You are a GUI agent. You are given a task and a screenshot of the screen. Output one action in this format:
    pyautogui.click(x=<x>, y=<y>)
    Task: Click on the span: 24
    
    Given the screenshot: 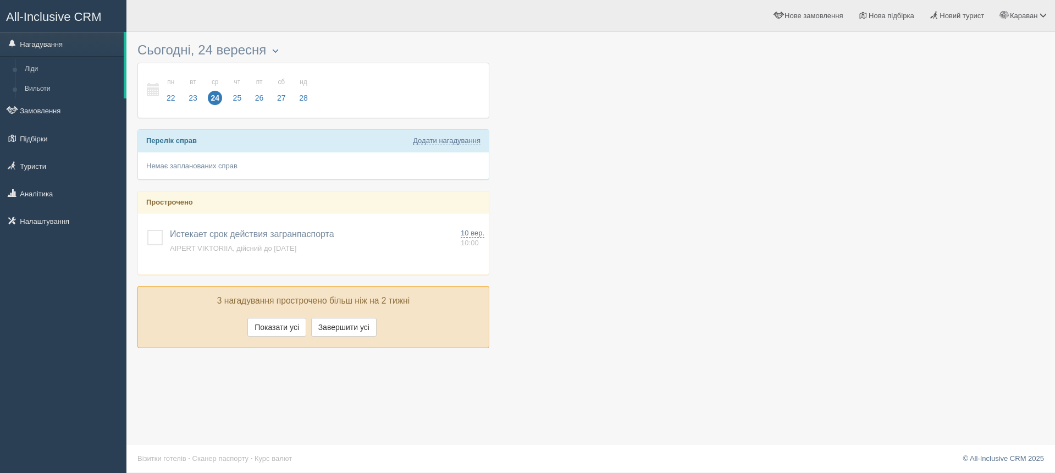 What is the action you would take?
    pyautogui.click(x=215, y=98)
    